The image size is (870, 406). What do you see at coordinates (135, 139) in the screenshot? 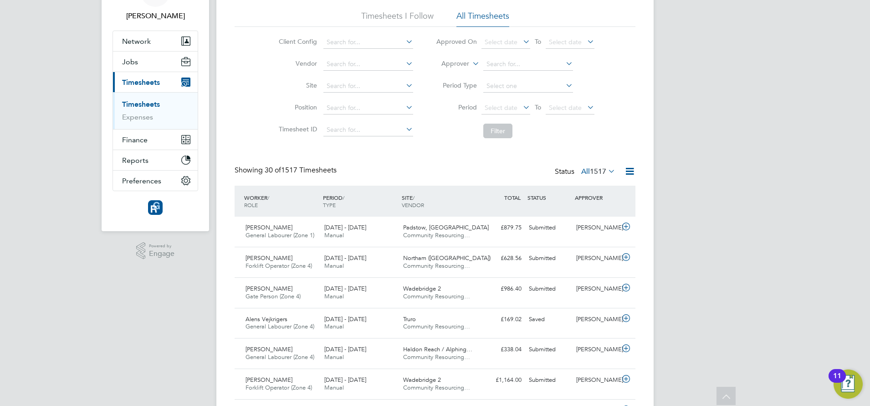
I see `span: Finance` at bounding box center [135, 139].